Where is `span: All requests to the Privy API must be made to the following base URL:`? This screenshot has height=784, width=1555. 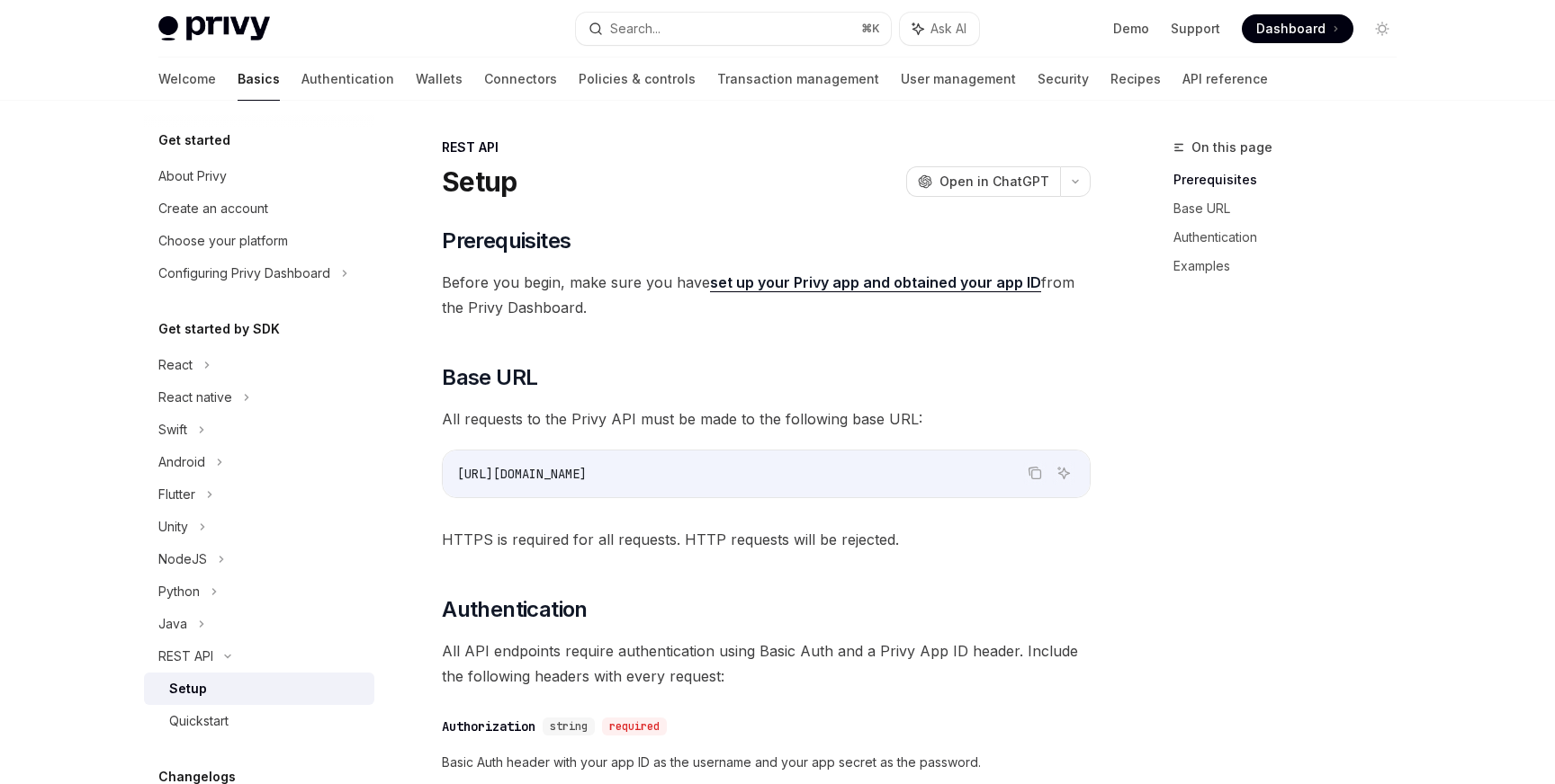 span: All requests to the Privy API must be made to the following base URL: is located at coordinates (766, 419).